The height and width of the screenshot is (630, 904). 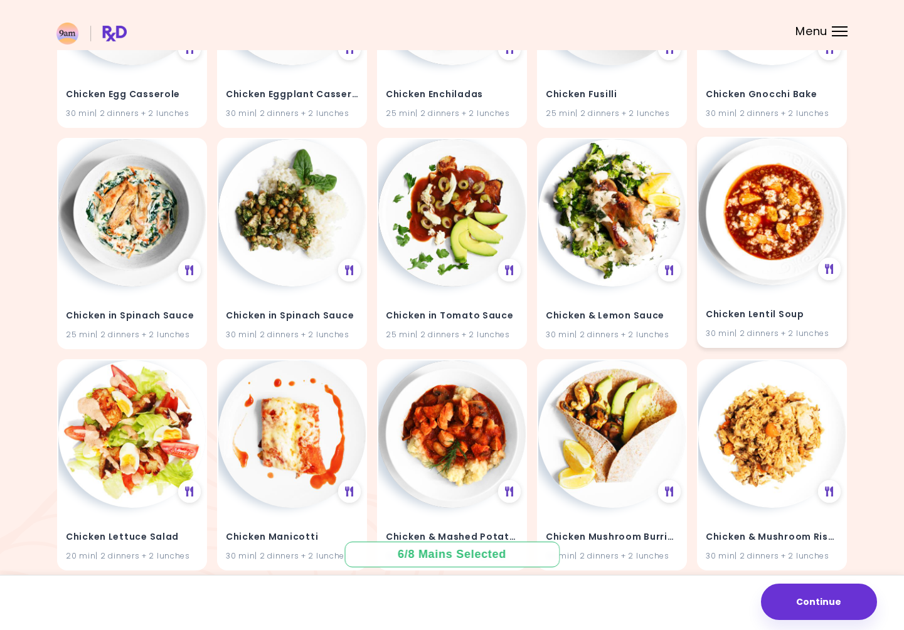 I want to click on h4: Chicken Gnocchi Bake, so click(x=771, y=95).